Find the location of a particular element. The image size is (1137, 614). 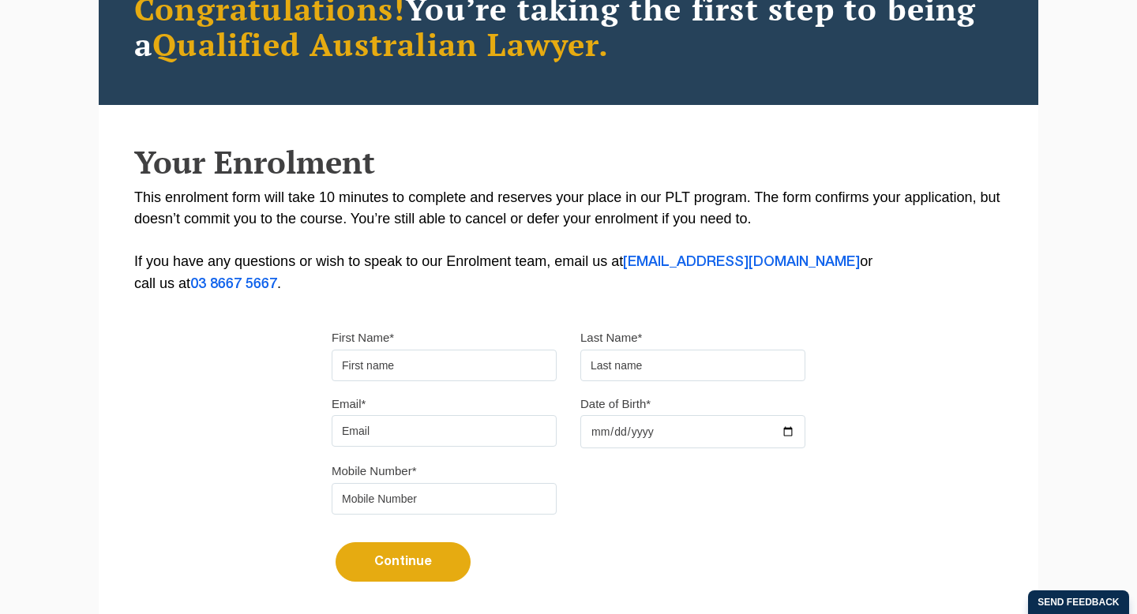

input: Last name is located at coordinates (692, 365).